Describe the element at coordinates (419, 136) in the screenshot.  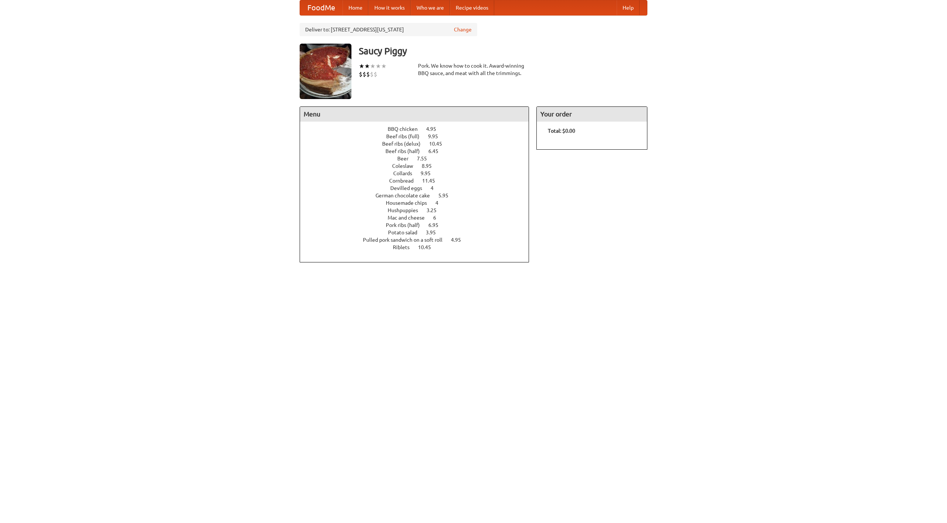
I see `a: Beef ribs (full) 9.95` at that location.